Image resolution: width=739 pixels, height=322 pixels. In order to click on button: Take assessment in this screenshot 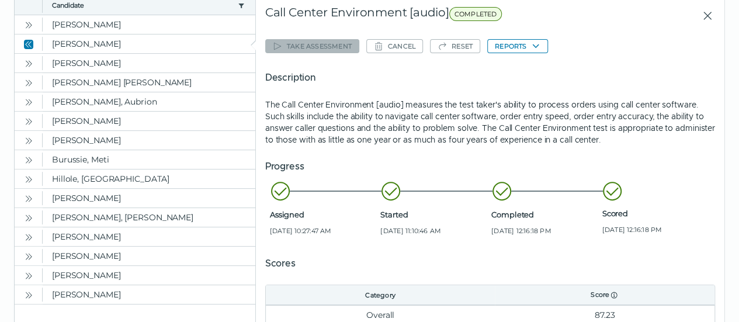, I will do `click(312, 46)`.